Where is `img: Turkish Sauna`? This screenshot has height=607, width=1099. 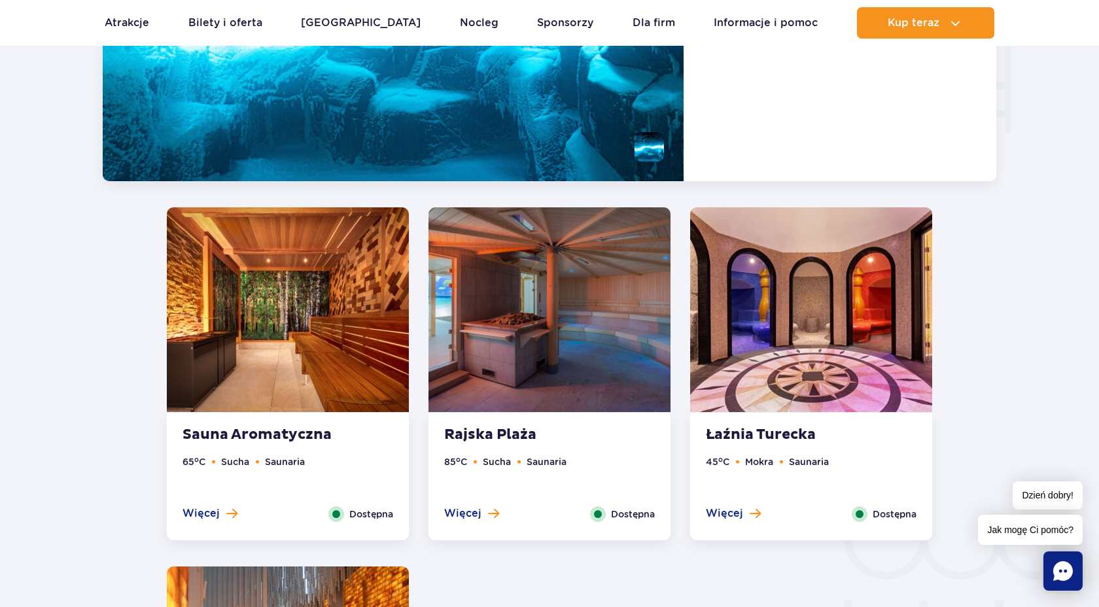 img: Turkish Sauna is located at coordinates (811, 309).